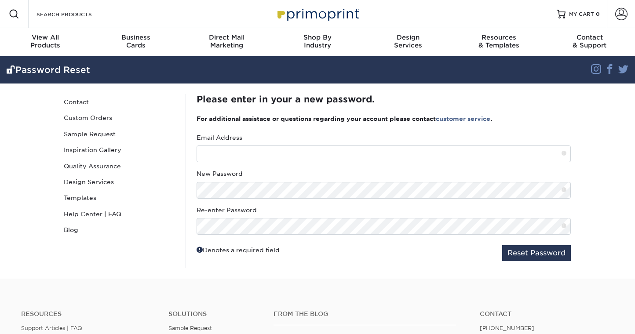 The width and height of the screenshot is (635, 334). What do you see at coordinates (239, 250) in the screenshot?
I see `div: Denotes a required field.` at bounding box center [239, 250].